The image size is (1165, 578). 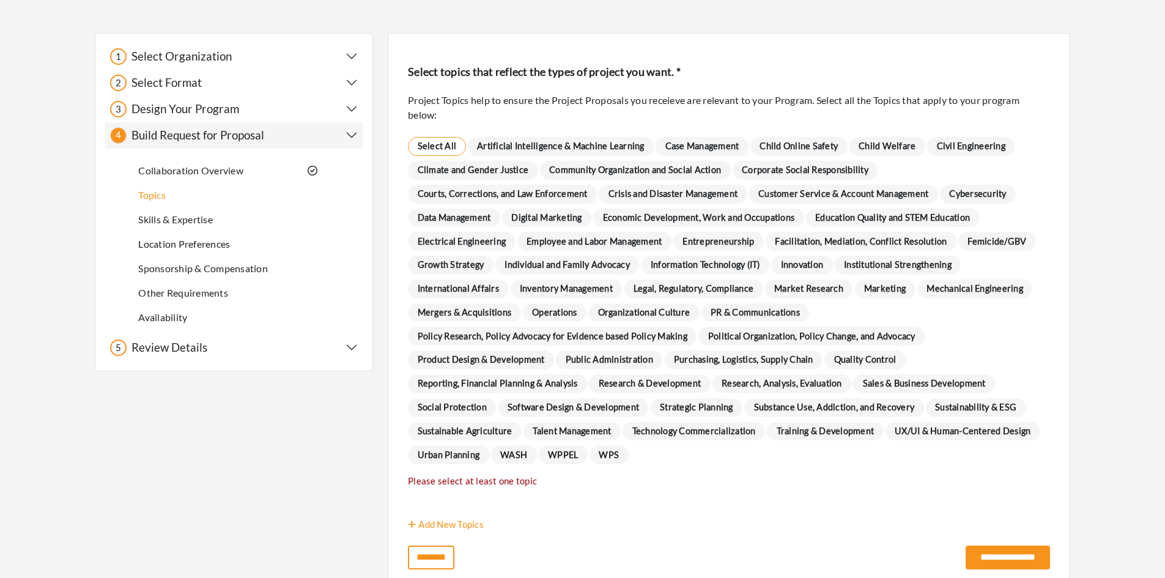 I want to click on span: Social Protection, so click(x=452, y=407).